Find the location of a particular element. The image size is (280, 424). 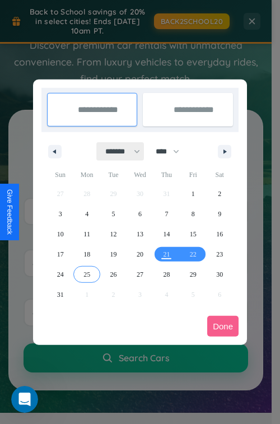

span: 29 is located at coordinates (193, 275).